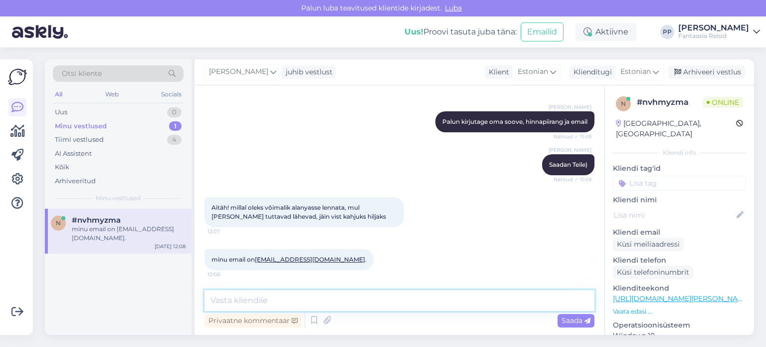  I want to click on div: Klient, so click(497, 72).